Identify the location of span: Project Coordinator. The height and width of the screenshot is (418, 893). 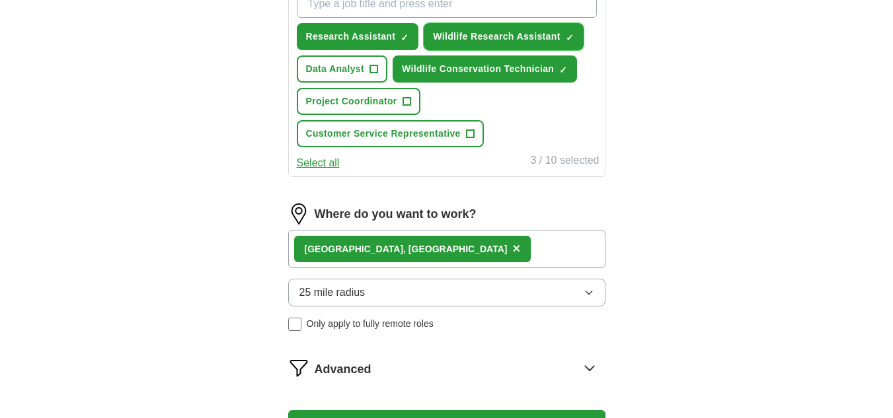
(351, 101).